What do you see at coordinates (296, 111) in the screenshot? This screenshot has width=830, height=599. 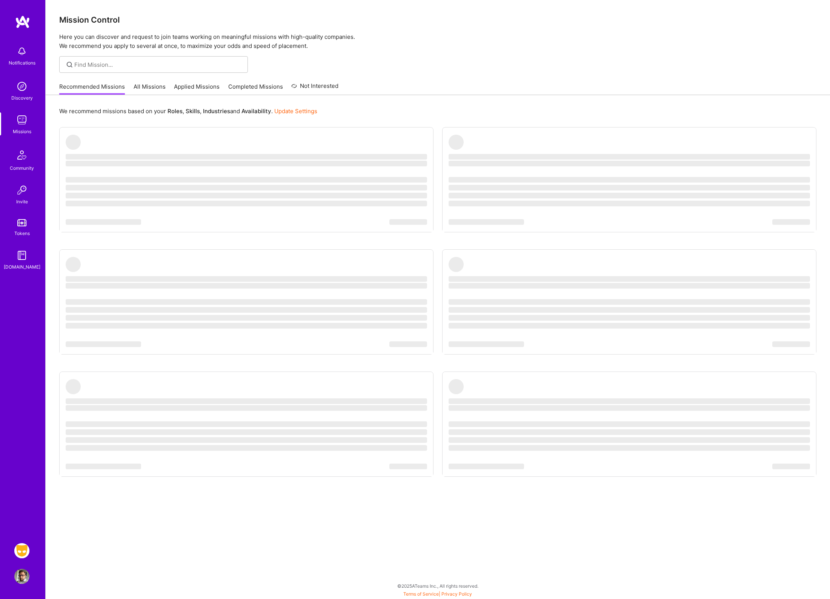 I see `a: Update Settings` at bounding box center [296, 111].